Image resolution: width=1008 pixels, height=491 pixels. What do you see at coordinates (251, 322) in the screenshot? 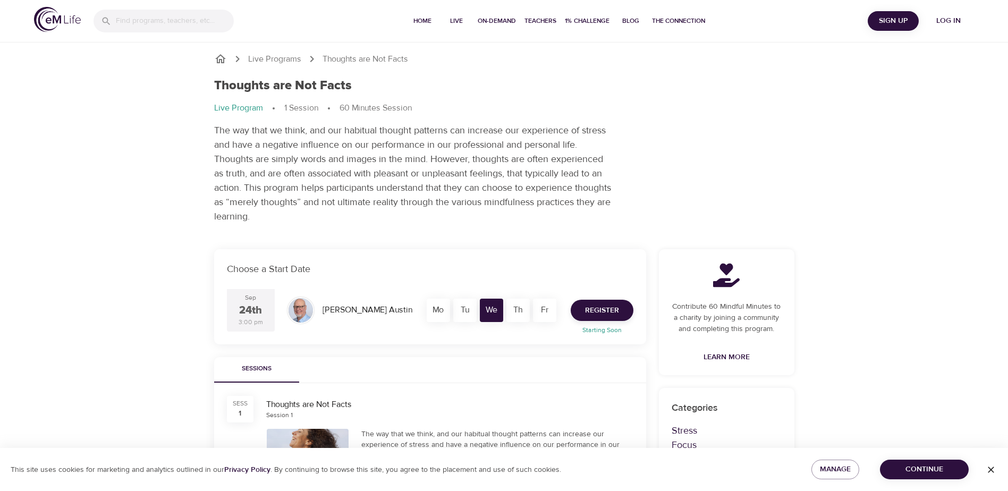
I see `div: 3:00 pm` at bounding box center [251, 322].